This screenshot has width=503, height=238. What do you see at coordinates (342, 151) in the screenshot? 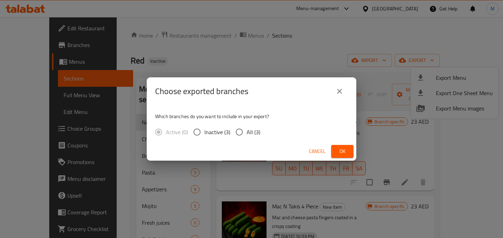
I see `span: Ok` at bounding box center [342, 151].